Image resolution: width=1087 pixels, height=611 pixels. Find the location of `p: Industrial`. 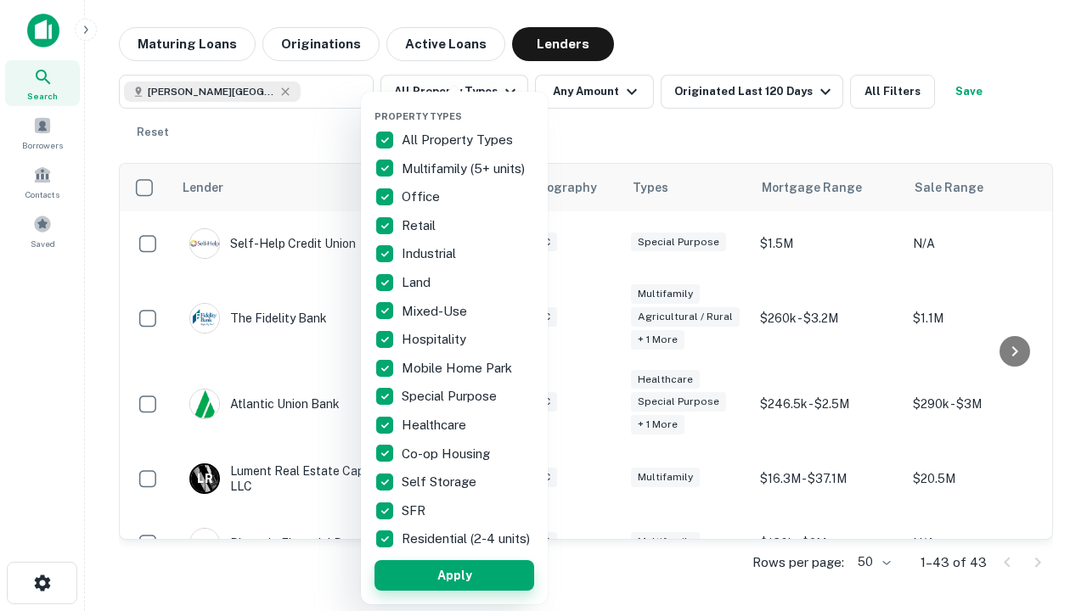

p: Industrial is located at coordinates (430, 254).